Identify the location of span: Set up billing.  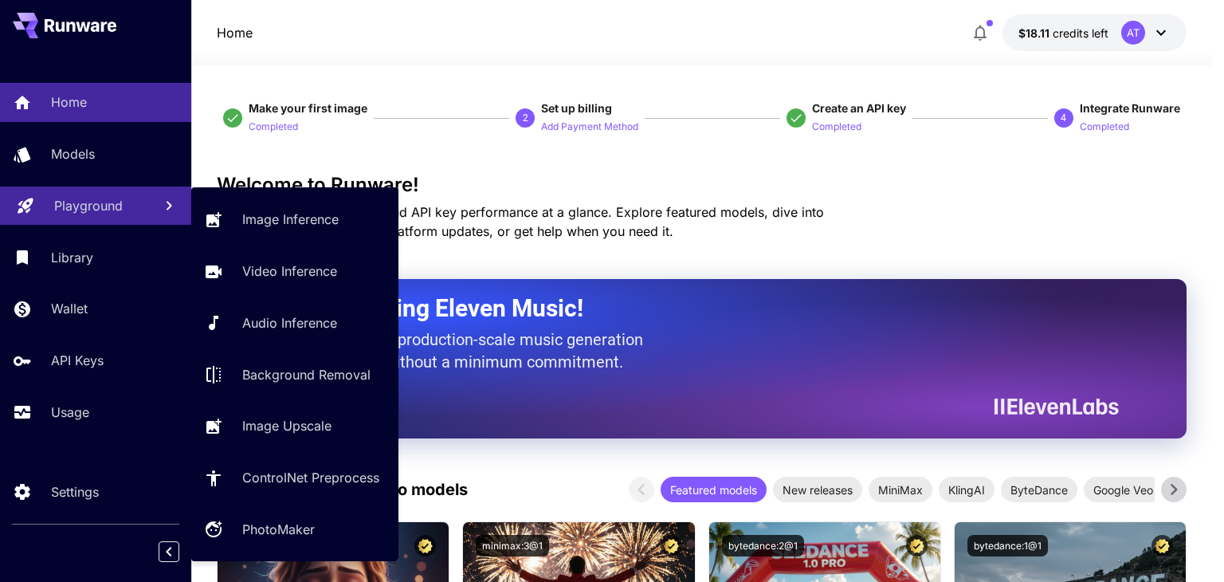
(576, 108).